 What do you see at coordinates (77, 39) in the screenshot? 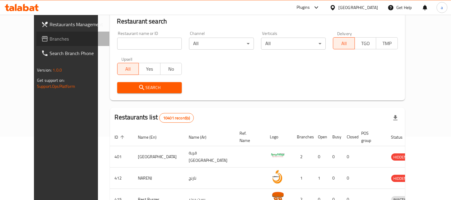
I see `span: Branches` at bounding box center [77, 39].